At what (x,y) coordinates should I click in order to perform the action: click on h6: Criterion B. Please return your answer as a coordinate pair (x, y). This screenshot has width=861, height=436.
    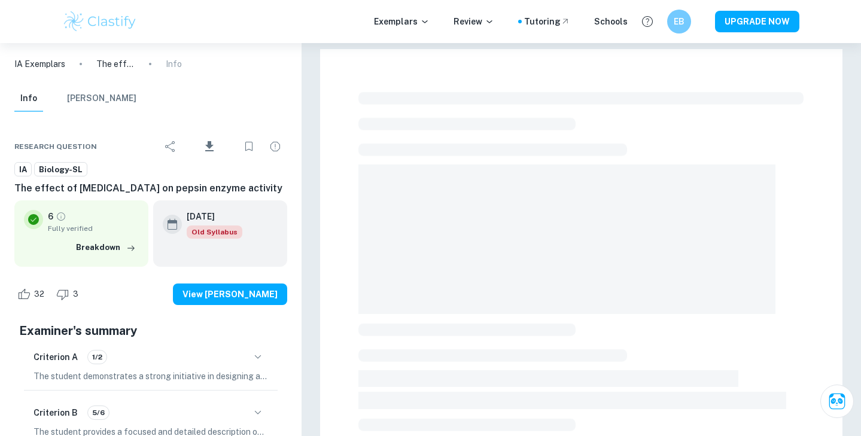
    Looking at the image, I should click on (56, 413).